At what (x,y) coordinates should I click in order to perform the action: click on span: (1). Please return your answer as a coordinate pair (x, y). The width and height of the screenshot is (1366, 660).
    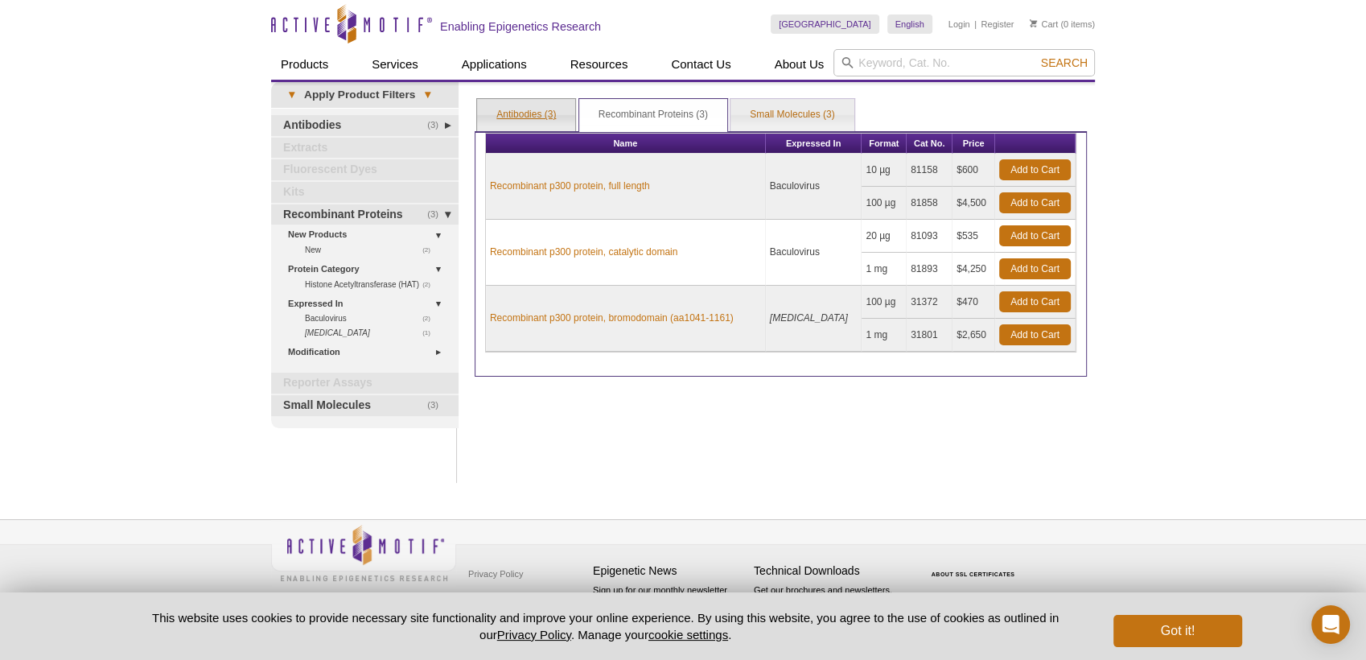
    Looking at the image, I should click on (430, 332).